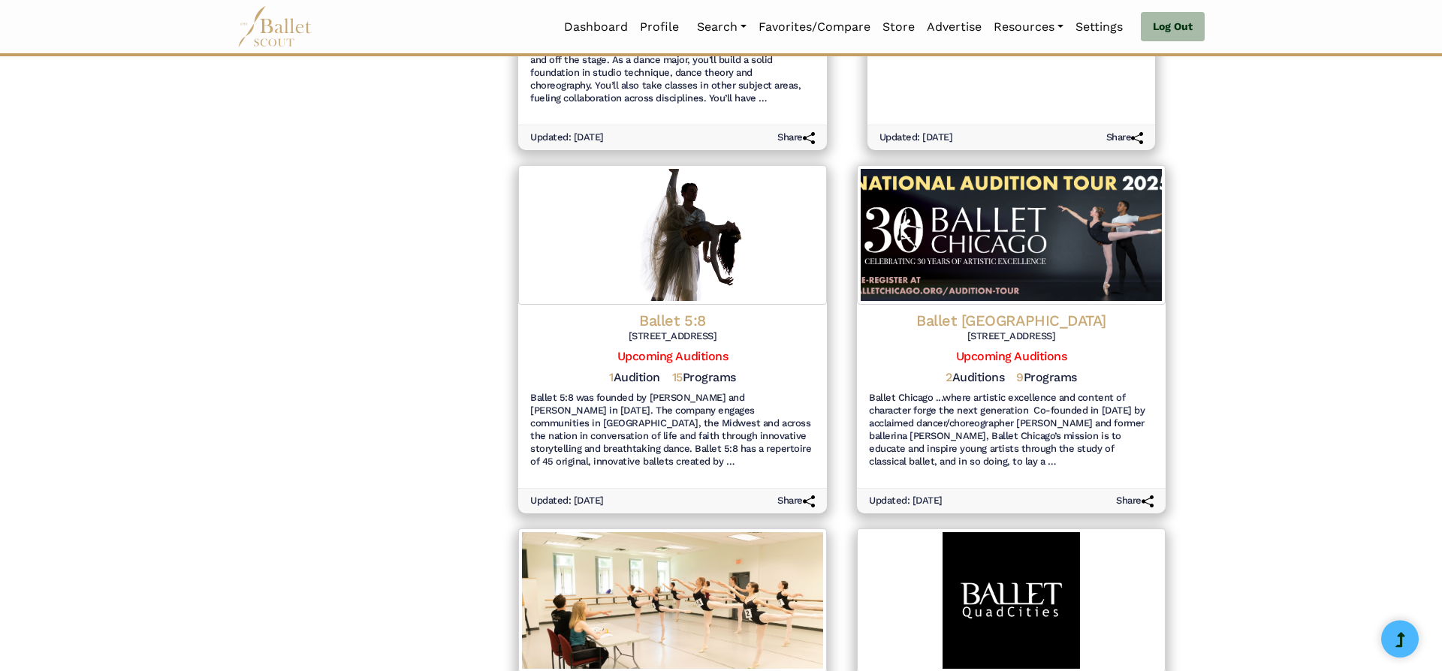  Describe the element at coordinates (1099, 27) in the screenshot. I see `a: Settings` at that location.